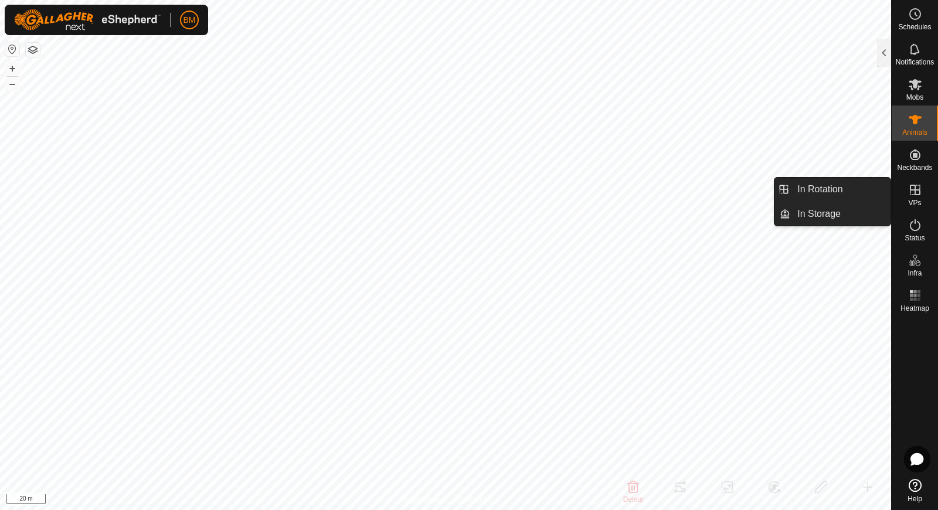  Describe the element at coordinates (914, 491) in the screenshot. I see `a: Help` at that location.